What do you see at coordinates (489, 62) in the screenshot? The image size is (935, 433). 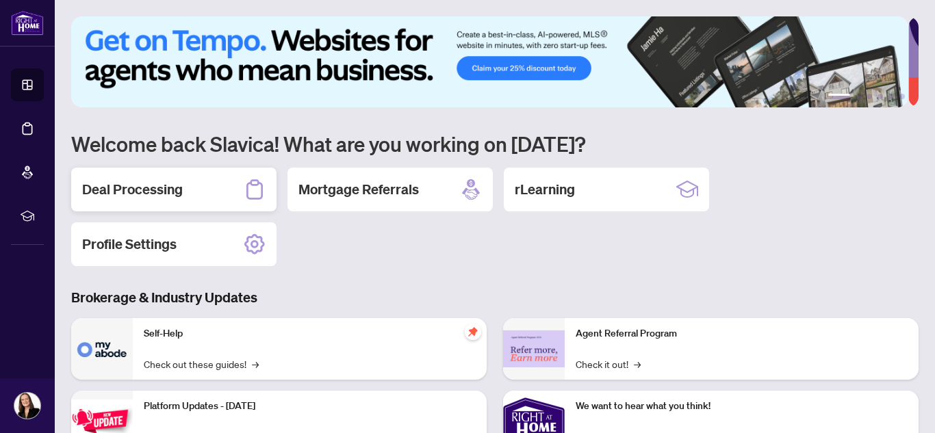 I see `img: Slide 0` at bounding box center [489, 62].